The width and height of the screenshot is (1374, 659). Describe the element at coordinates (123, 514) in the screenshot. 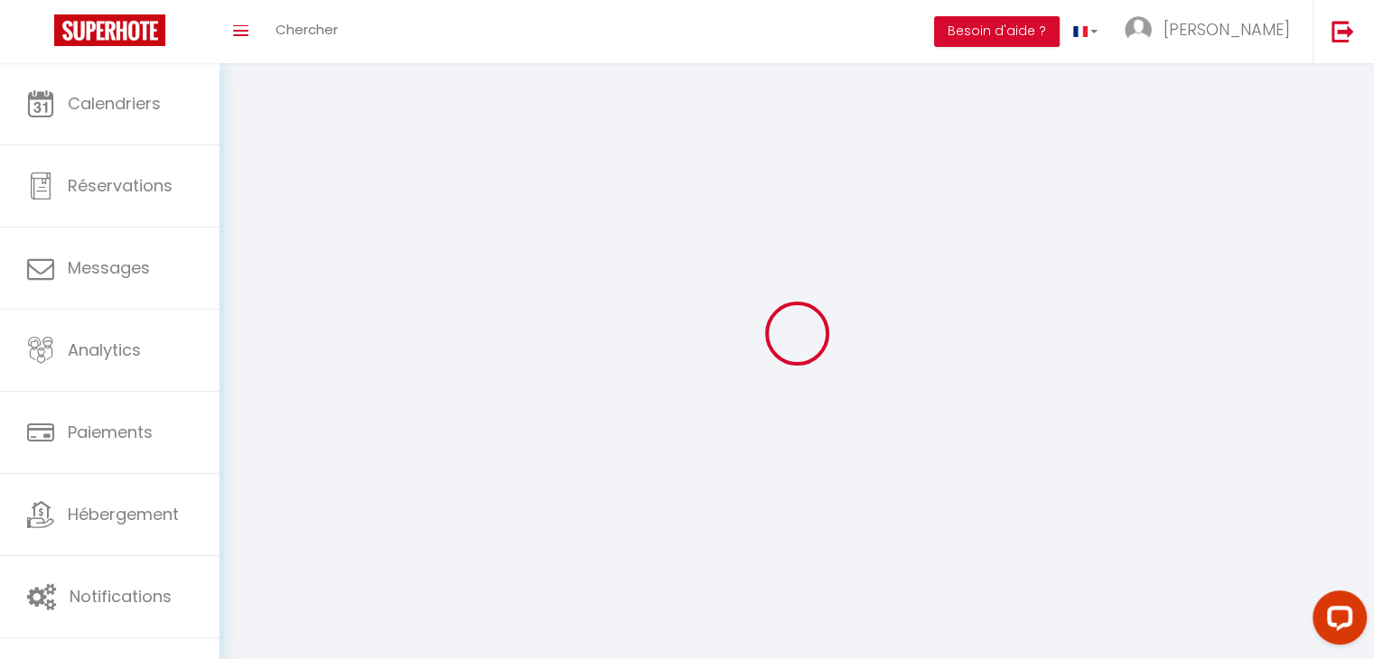

I see `span: Hébergement` at that location.